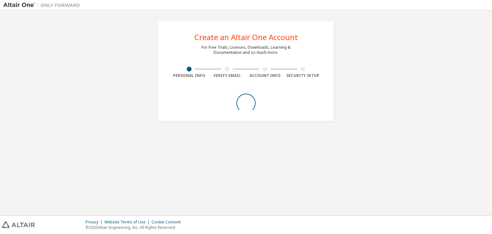 Image resolution: width=492 pixels, height=234 pixels. Describe the element at coordinates (265, 76) in the screenshot. I see `div: Account Info` at that location.